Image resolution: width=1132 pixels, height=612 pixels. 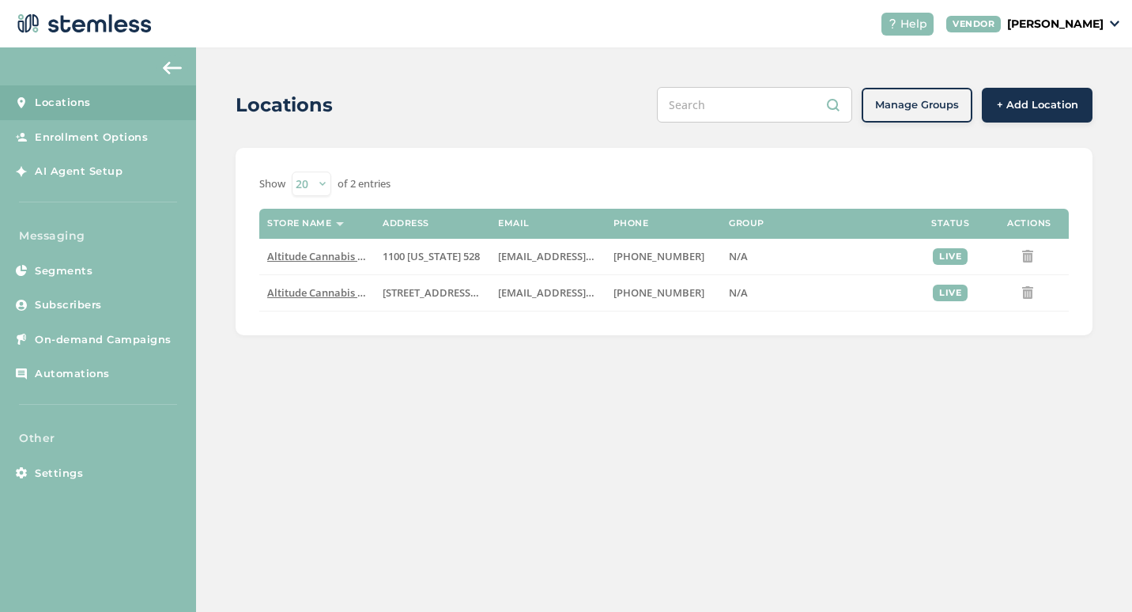 What do you see at coordinates (432, 256) in the screenshot?
I see `label: 1100 New Mexico 528` at bounding box center [432, 256].